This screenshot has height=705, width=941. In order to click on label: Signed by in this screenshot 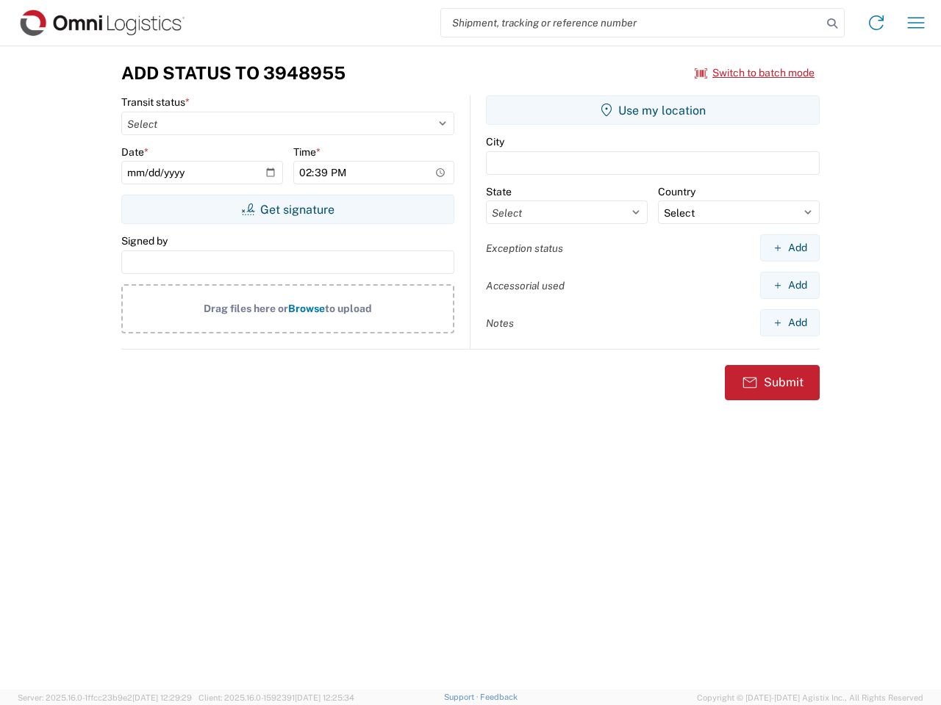, I will do `click(144, 241)`.